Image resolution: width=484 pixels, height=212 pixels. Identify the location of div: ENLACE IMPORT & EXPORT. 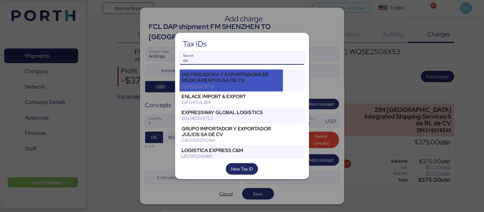
(231, 97).